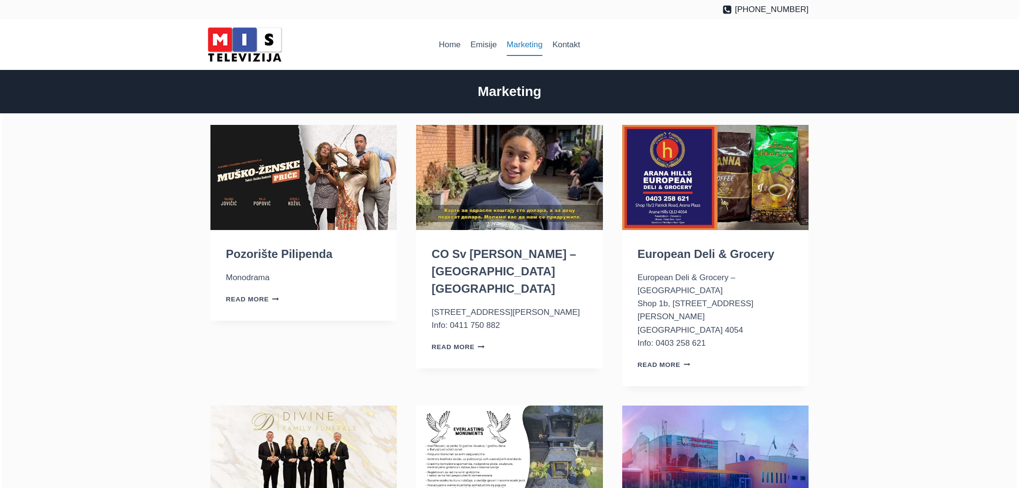  Describe the element at coordinates (509, 177) in the screenshot. I see `img: CO Sv J. Krstitelj – Wollongong NSW` at that location.